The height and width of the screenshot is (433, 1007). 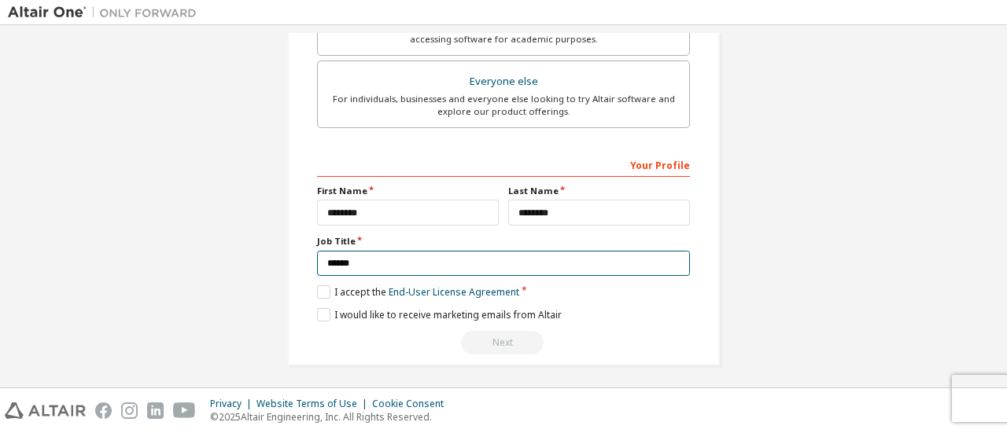 What do you see at coordinates (503, 105) in the screenshot?
I see `div: For individuals, businesses and everyone else looking to try Altair software and explore our prod...` at bounding box center [503, 105].